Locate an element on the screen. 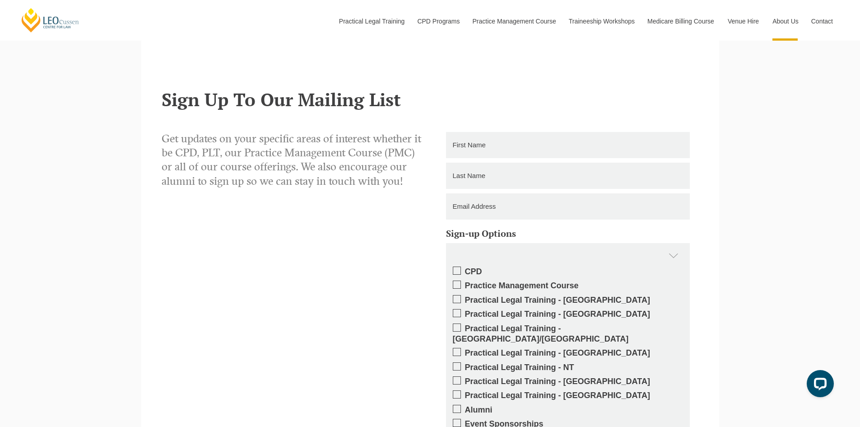 The width and height of the screenshot is (860, 427). label: CPD is located at coordinates (568, 271).